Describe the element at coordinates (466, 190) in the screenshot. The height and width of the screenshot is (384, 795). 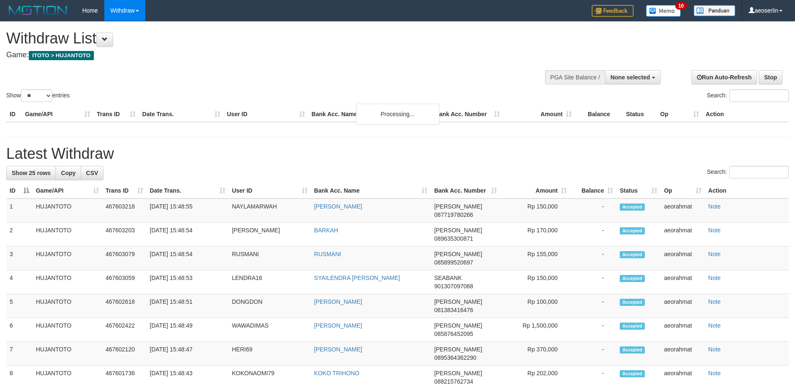
I see `th: Bank Acc. Number: activate to sort column ascending` at that location.